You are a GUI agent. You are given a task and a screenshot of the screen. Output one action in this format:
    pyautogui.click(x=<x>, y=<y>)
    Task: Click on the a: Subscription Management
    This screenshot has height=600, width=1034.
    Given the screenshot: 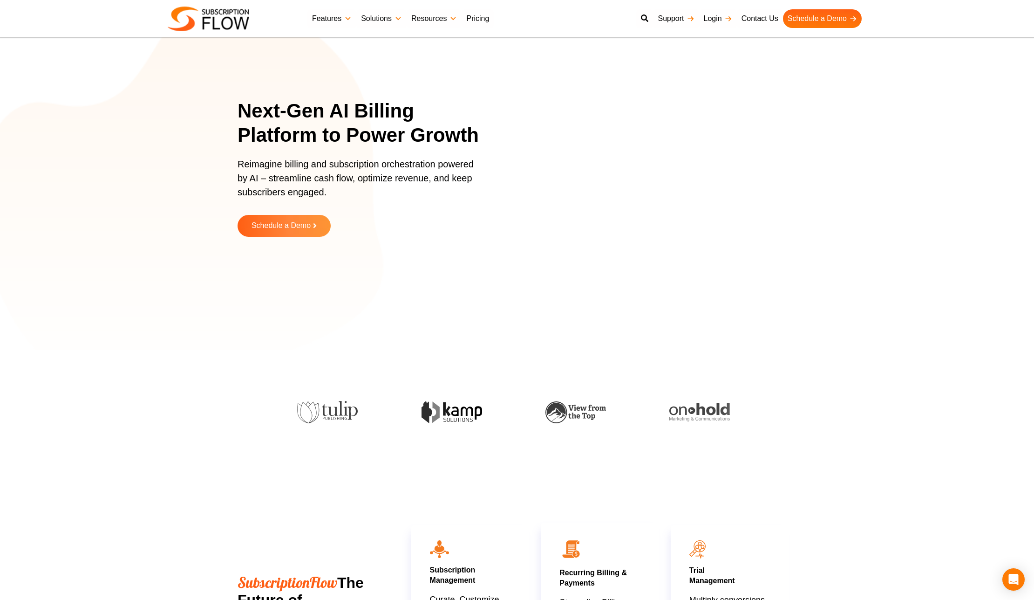 What is the action you would take?
    pyautogui.click(x=453, y=574)
    